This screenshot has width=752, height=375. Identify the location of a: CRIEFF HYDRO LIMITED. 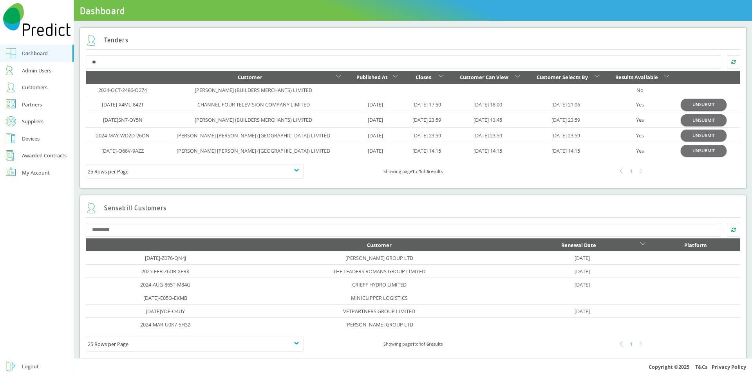
(379, 285).